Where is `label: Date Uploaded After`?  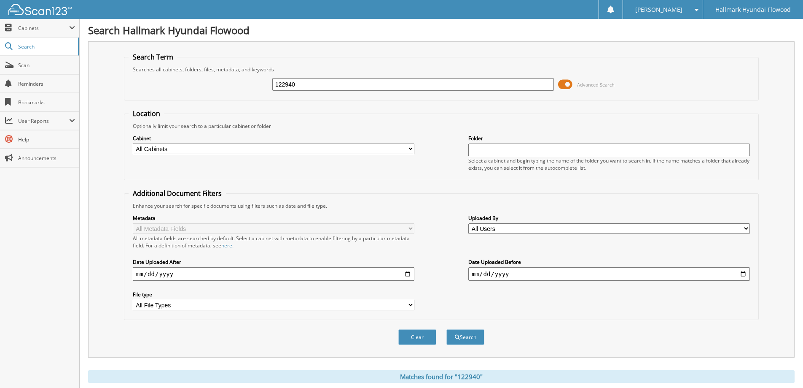 label: Date Uploaded After is located at coordinates (274, 261).